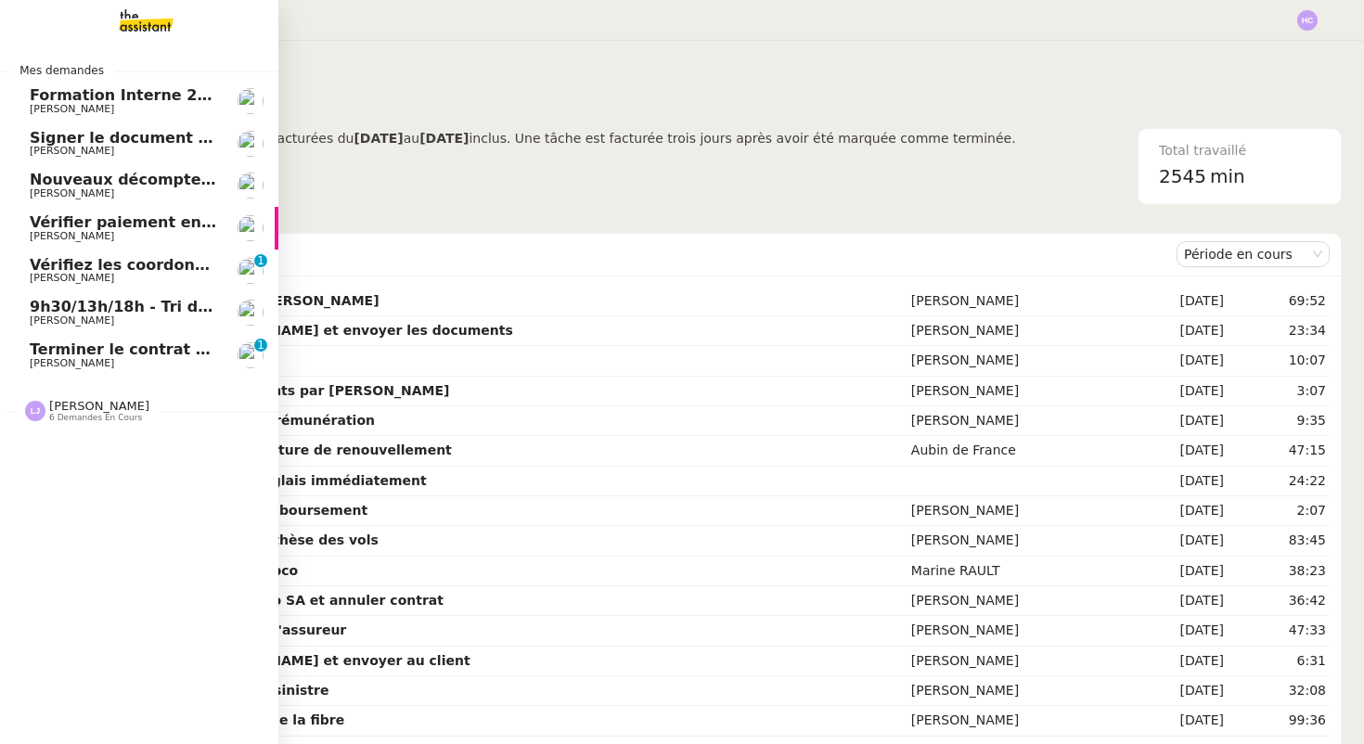 Image resolution: width=1364 pixels, height=744 pixels. What do you see at coordinates (275, 450) in the screenshot?
I see `strong: Classer et envoyer la facture de renouvellement` at bounding box center [275, 450].